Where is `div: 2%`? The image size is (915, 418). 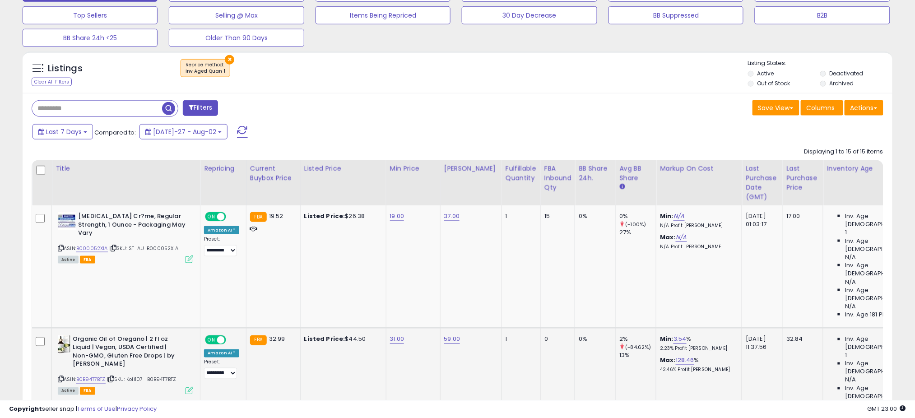
div: 2% is located at coordinates (638, 340).